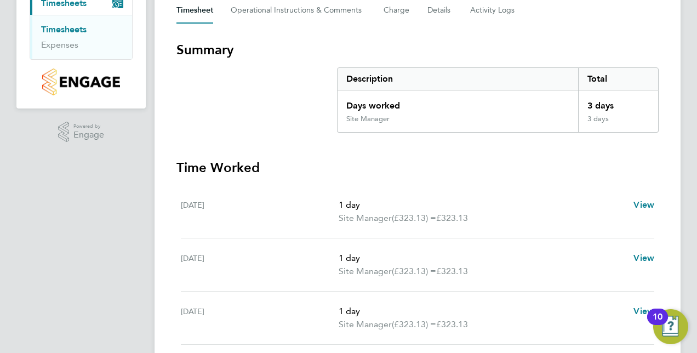 Image resolution: width=697 pixels, height=353 pixels. I want to click on span: Powered by, so click(89, 126).